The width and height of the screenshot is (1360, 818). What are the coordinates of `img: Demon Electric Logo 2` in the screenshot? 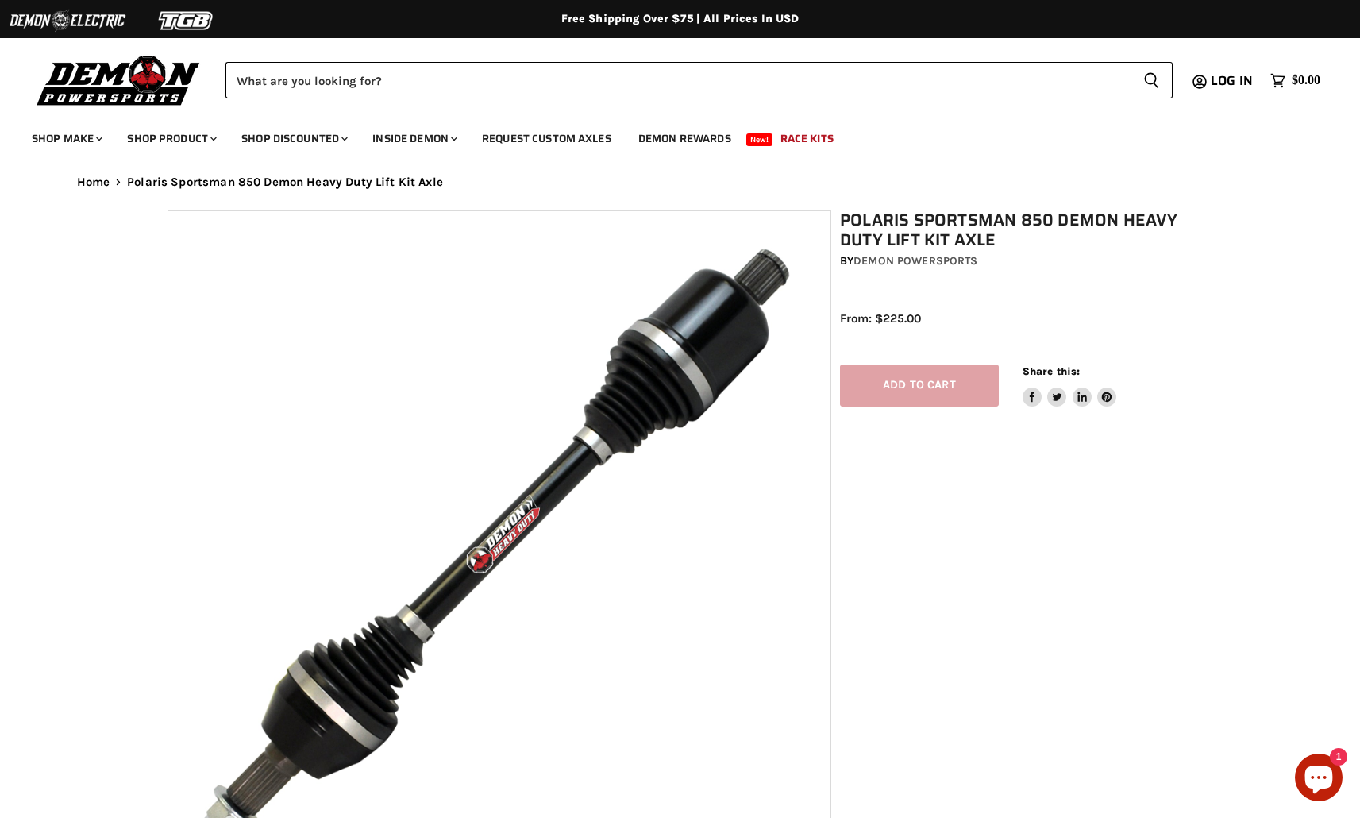 It's located at (67, 21).